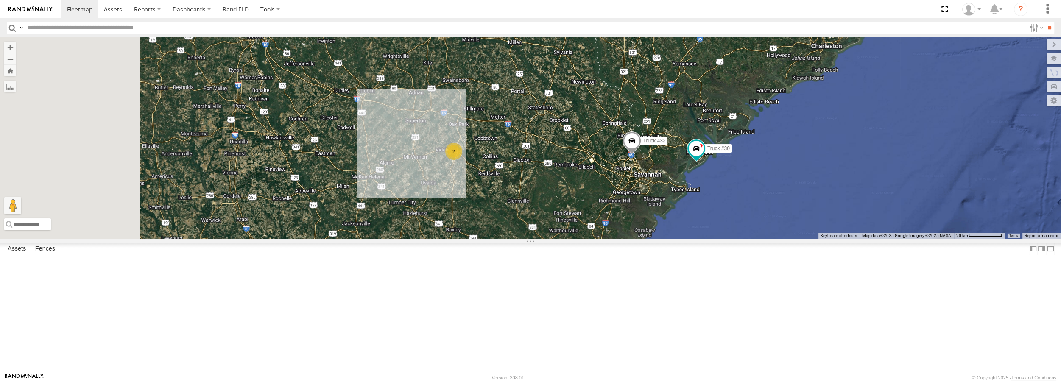  I want to click on label: Assets, so click(17, 249).